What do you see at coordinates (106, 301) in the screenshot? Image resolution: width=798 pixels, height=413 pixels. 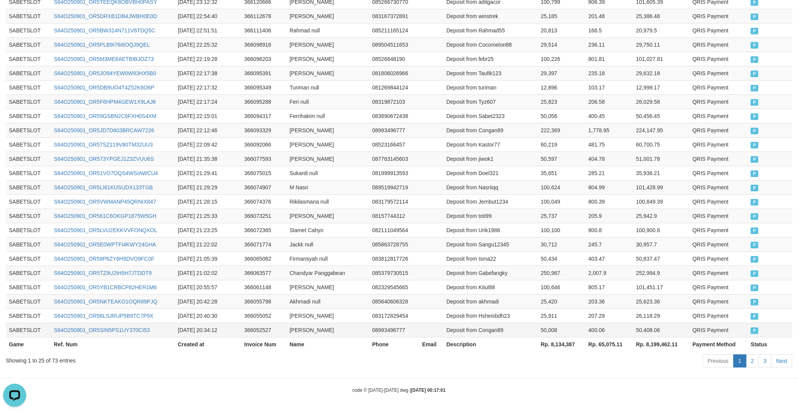 I see `a: S64O250901_OR5NKTEAKO1OQR89PJQ` at bounding box center [106, 301].